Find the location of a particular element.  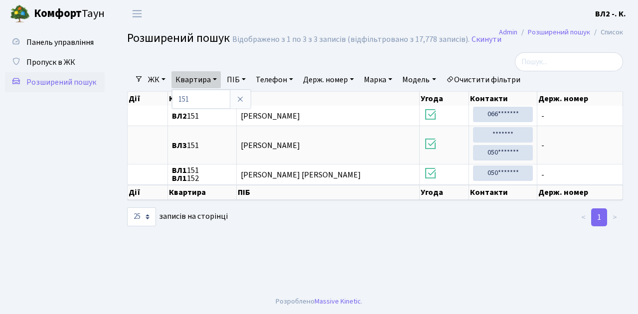

span: Панель управління is located at coordinates (60, 42).